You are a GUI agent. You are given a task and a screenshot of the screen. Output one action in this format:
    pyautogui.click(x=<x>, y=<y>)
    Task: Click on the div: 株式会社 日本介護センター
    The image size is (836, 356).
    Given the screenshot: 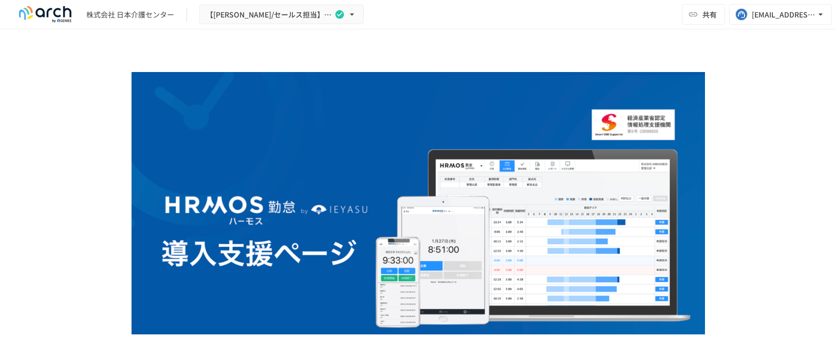 What is the action you would take?
    pyautogui.click(x=130, y=14)
    